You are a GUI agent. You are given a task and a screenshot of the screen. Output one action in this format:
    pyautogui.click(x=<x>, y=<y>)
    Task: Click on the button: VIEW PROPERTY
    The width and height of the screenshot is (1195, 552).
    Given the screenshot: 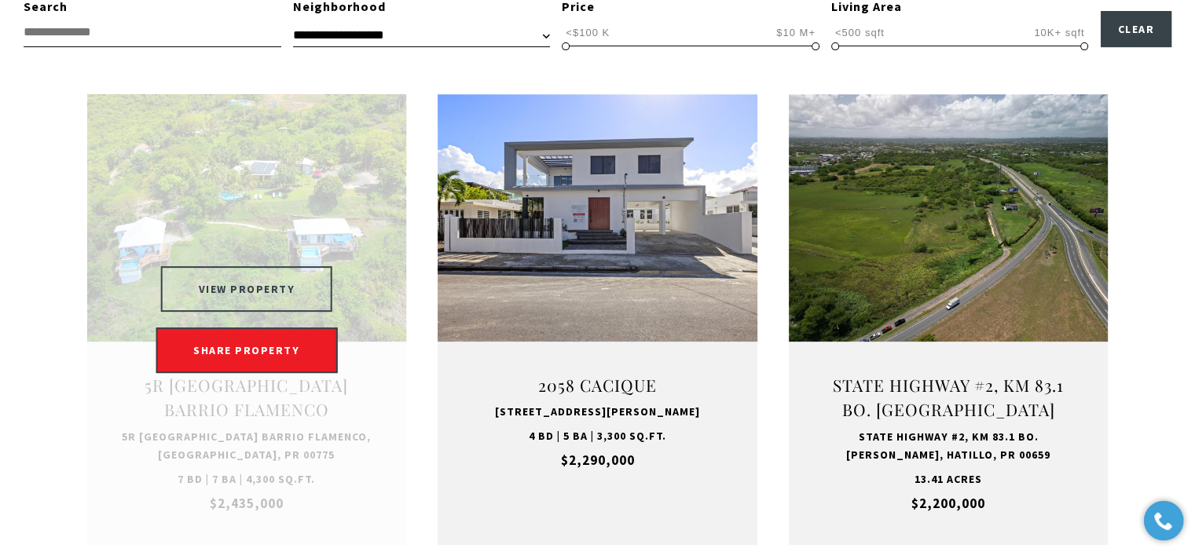 What is the action you would take?
    pyautogui.click(x=247, y=289)
    